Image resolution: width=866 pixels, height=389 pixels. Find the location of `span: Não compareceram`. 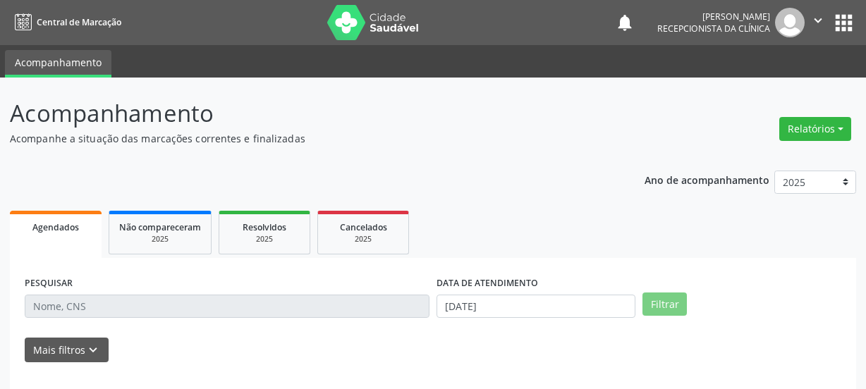

span: Não compareceram is located at coordinates (160, 227).